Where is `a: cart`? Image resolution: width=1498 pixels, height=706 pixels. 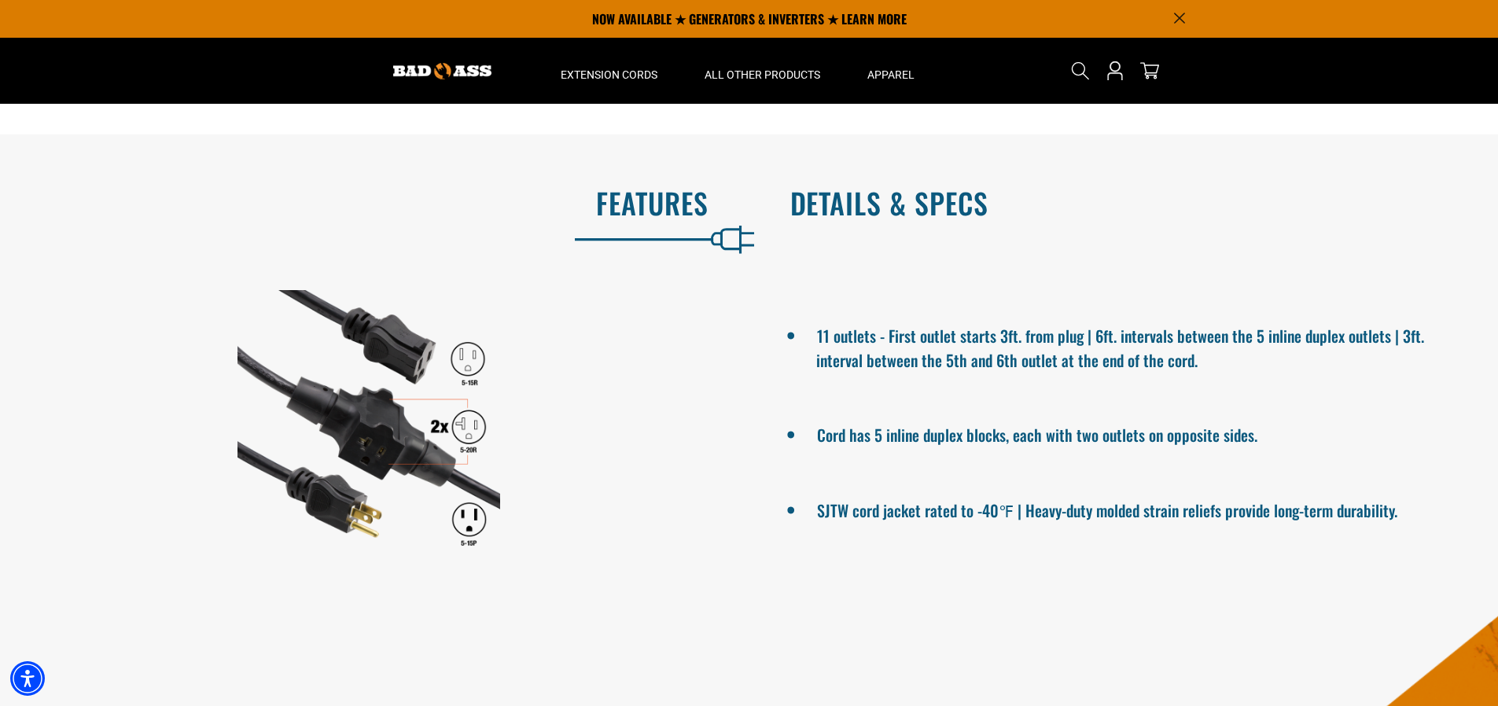 a: cart is located at coordinates (1150, 71).